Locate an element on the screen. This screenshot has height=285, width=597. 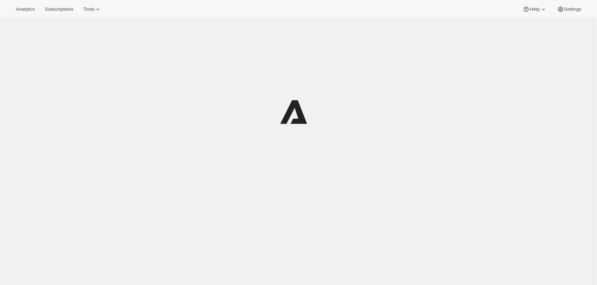
span: Subscriptions is located at coordinates (59, 9).